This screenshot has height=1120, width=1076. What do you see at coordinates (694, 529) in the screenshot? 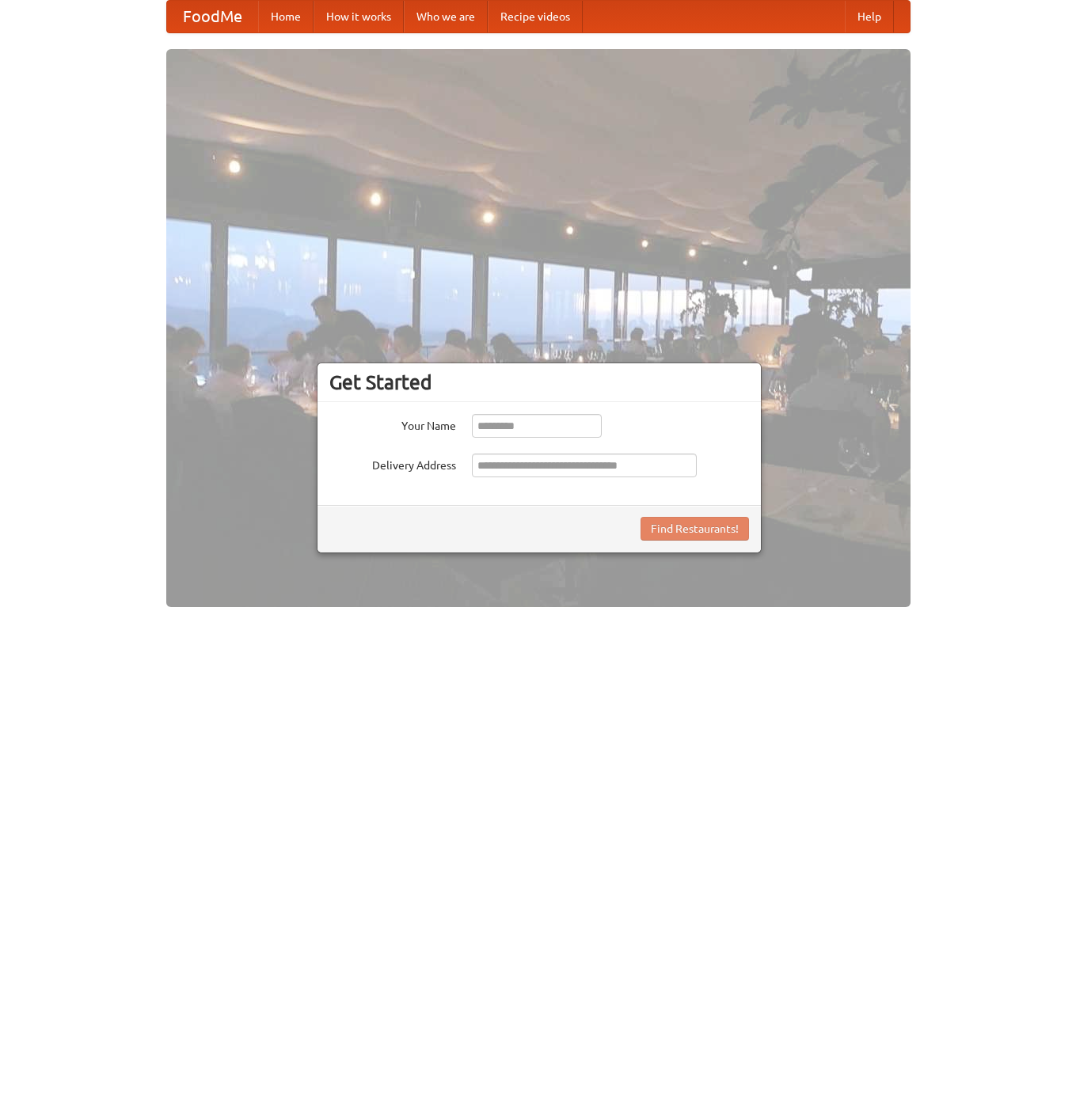
I see `button: Find Restaurants!` at bounding box center [694, 529].